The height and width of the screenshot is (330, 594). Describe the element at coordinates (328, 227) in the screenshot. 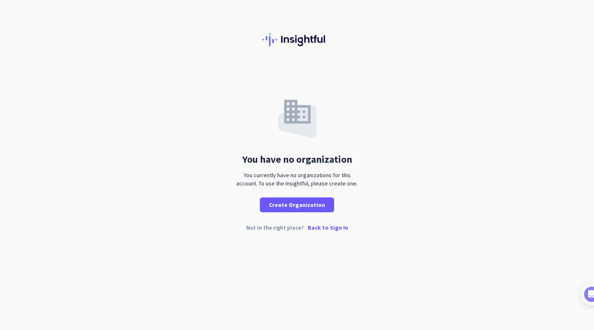

I see `p: Back to Sign In` at that location.